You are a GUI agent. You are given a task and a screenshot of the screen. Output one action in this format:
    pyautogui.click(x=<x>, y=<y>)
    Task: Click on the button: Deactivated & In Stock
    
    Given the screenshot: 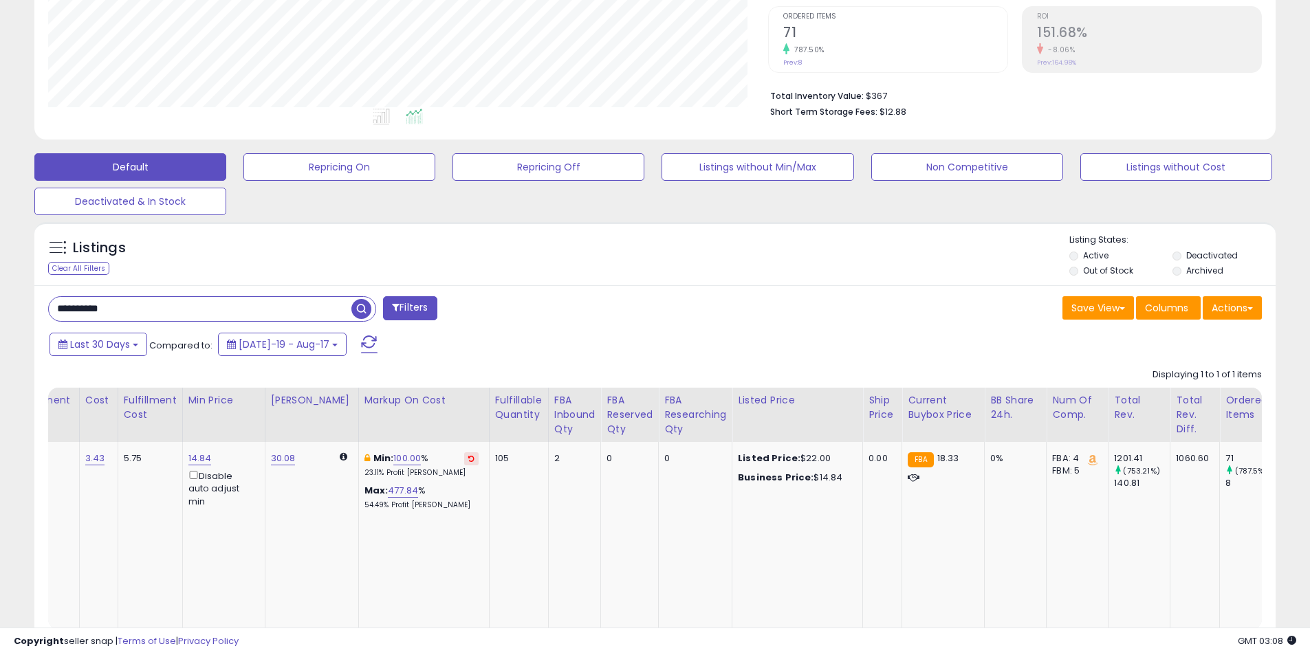 What is the action you would take?
    pyautogui.click(x=130, y=202)
    